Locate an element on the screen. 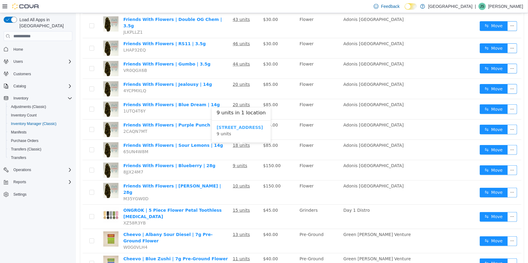 This screenshot has width=528, height=263. button: Settings is located at coordinates (38, 194).